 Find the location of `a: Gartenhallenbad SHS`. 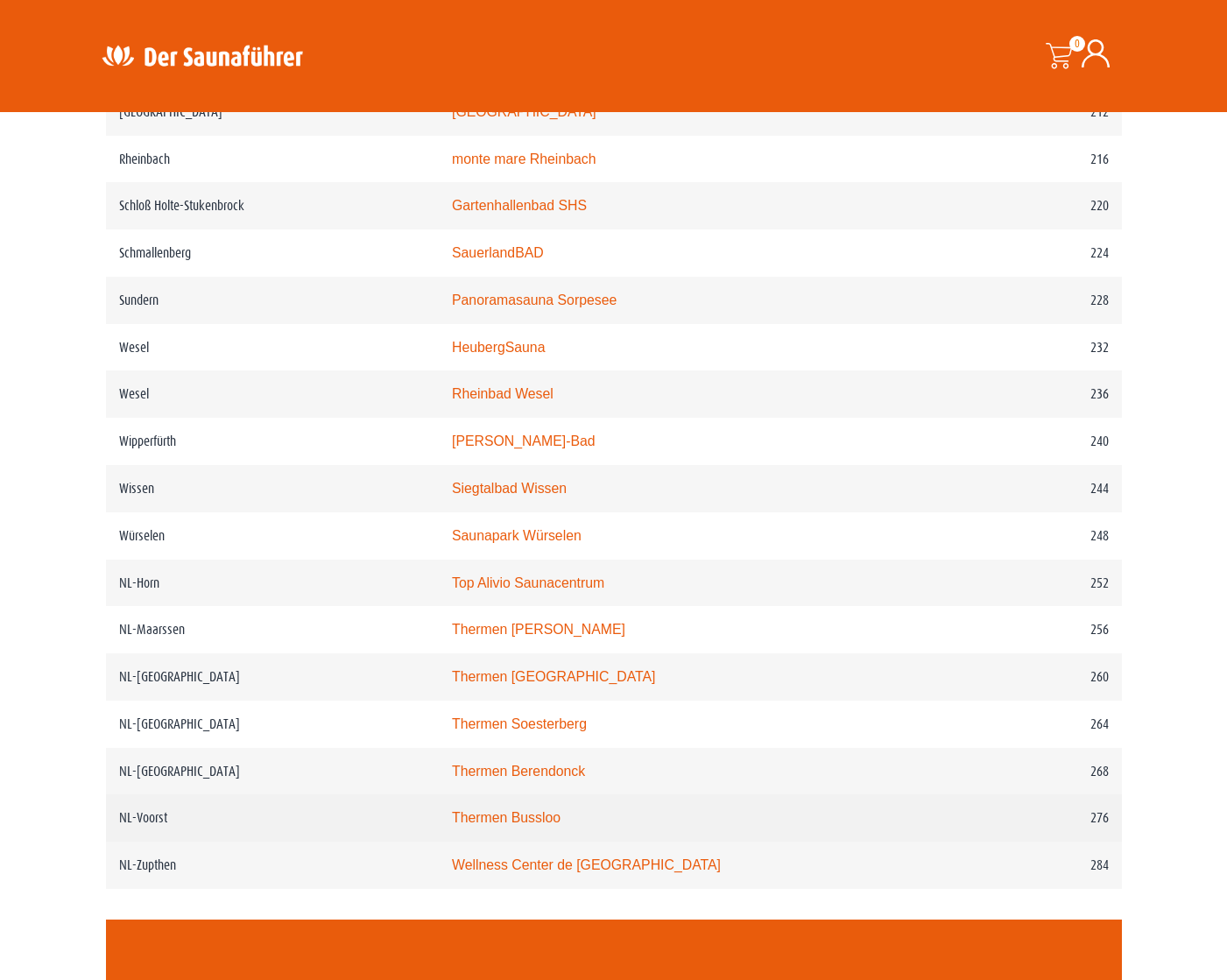

a: Gartenhallenbad SHS is located at coordinates (519, 205).